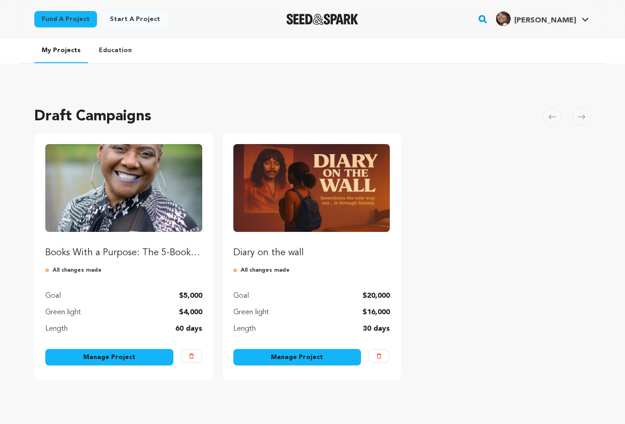 The height and width of the screenshot is (424, 625). What do you see at coordinates (123, 202) in the screenshot?
I see `a: Fund Books With a Purpose: The 5-Book Empowerment Collection` at bounding box center [123, 202].